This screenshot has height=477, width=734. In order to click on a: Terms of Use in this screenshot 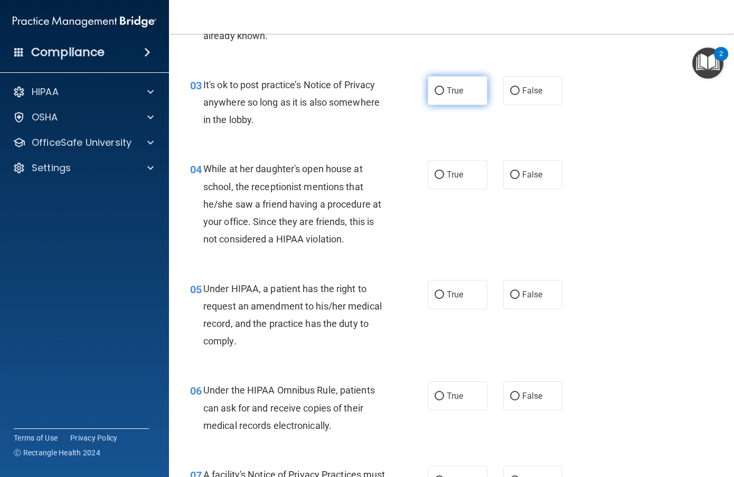, I will do `click(35, 438)`.